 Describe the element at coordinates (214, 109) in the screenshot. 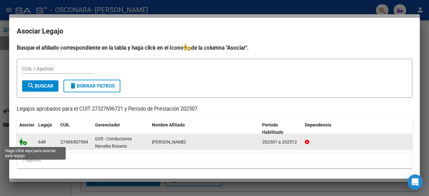

I see `p: Legajos aprobados para el CUIT 27327696721 y Período de Prestación 202507` at that location.